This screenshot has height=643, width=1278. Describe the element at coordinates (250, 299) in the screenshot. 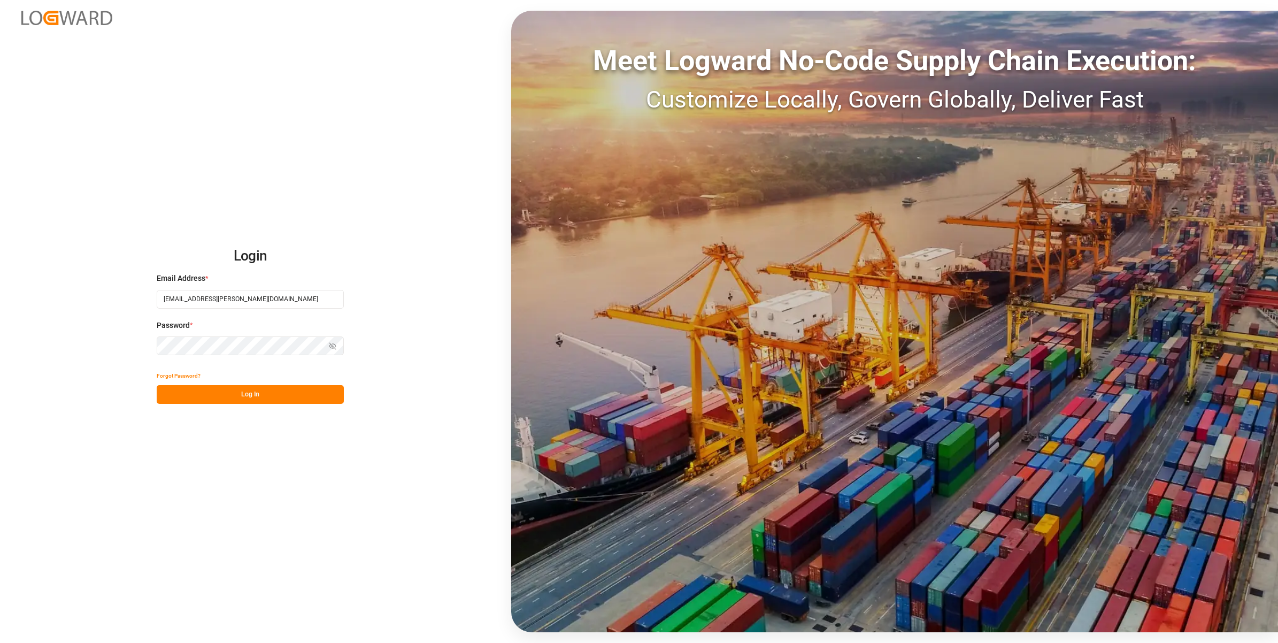

I see `input: Enter your email` at that location.